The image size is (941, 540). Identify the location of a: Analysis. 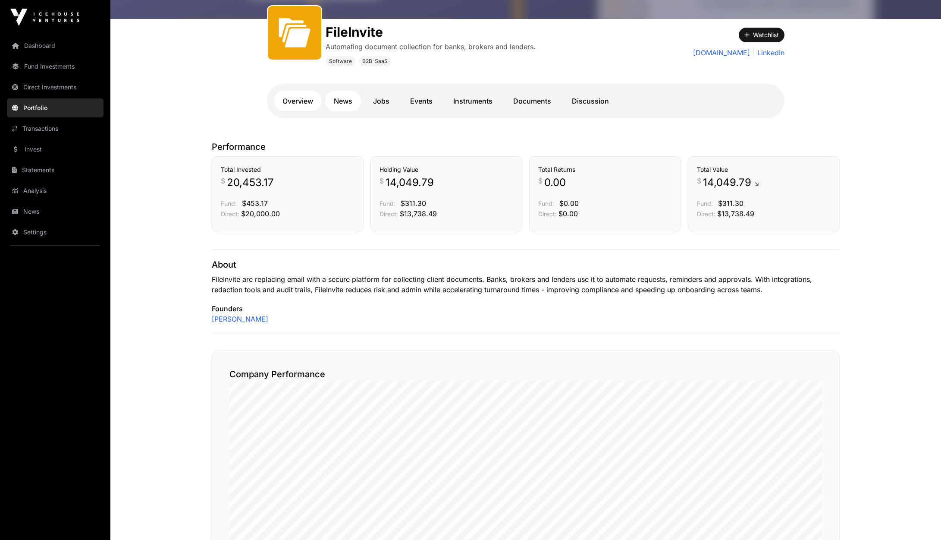
(55, 191).